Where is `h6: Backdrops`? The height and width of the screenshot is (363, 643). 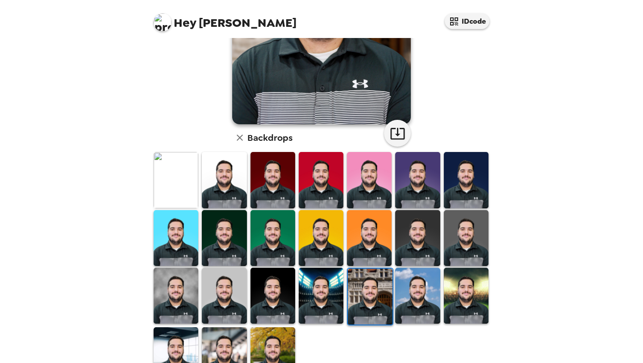
h6: Backdrops is located at coordinates (270, 138).